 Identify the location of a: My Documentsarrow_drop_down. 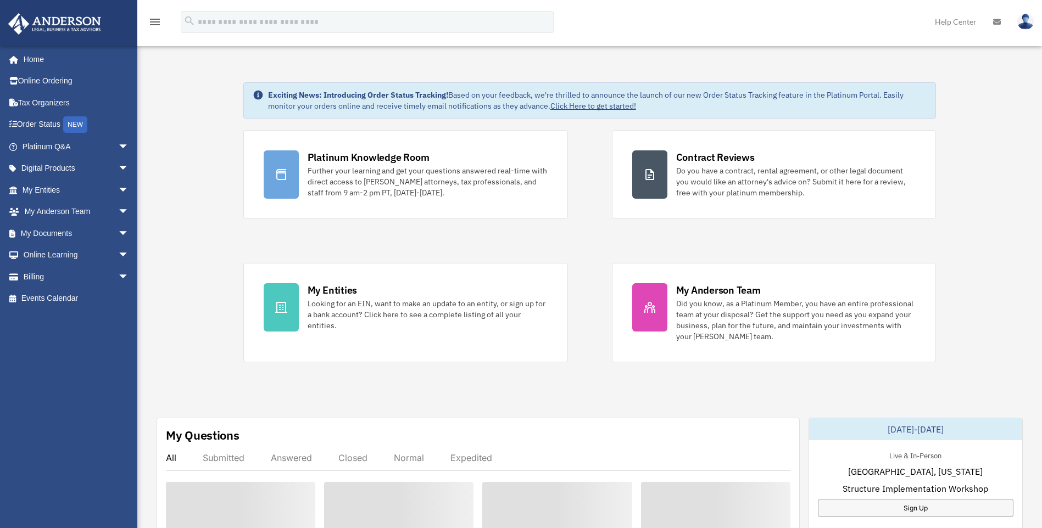
(76, 233).